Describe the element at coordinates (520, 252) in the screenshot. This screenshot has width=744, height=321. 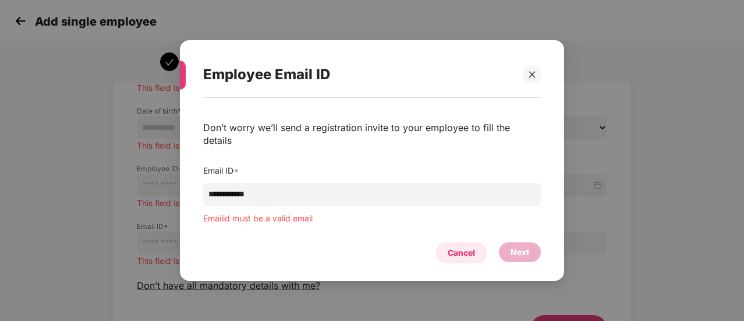
I see `div: Next` at that location.